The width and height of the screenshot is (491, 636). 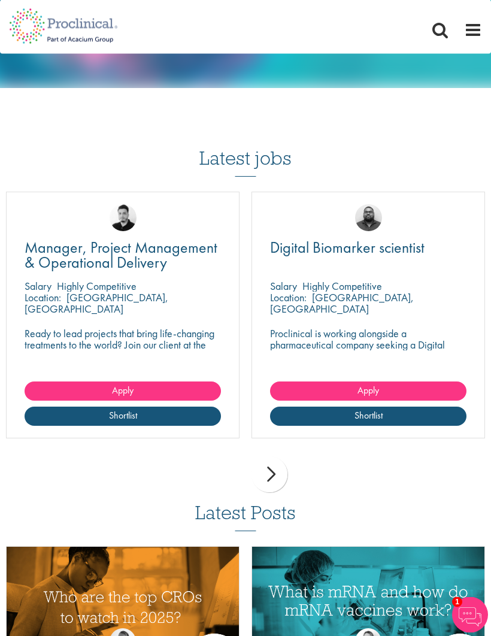 What do you see at coordinates (270, 475) in the screenshot?
I see `div: next` at bounding box center [270, 475].